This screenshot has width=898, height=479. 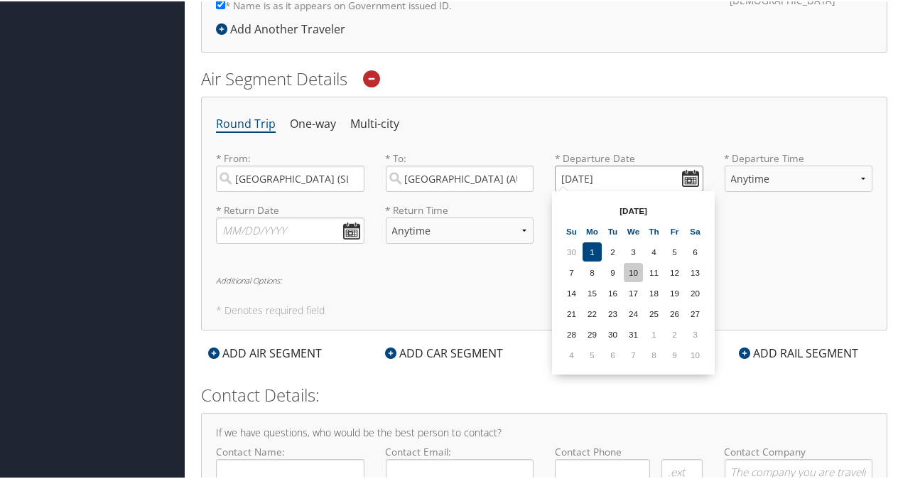 What do you see at coordinates (444, 352) in the screenshot?
I see `div: ADD CAR SEGMENT` at bounding box center [444, 352].